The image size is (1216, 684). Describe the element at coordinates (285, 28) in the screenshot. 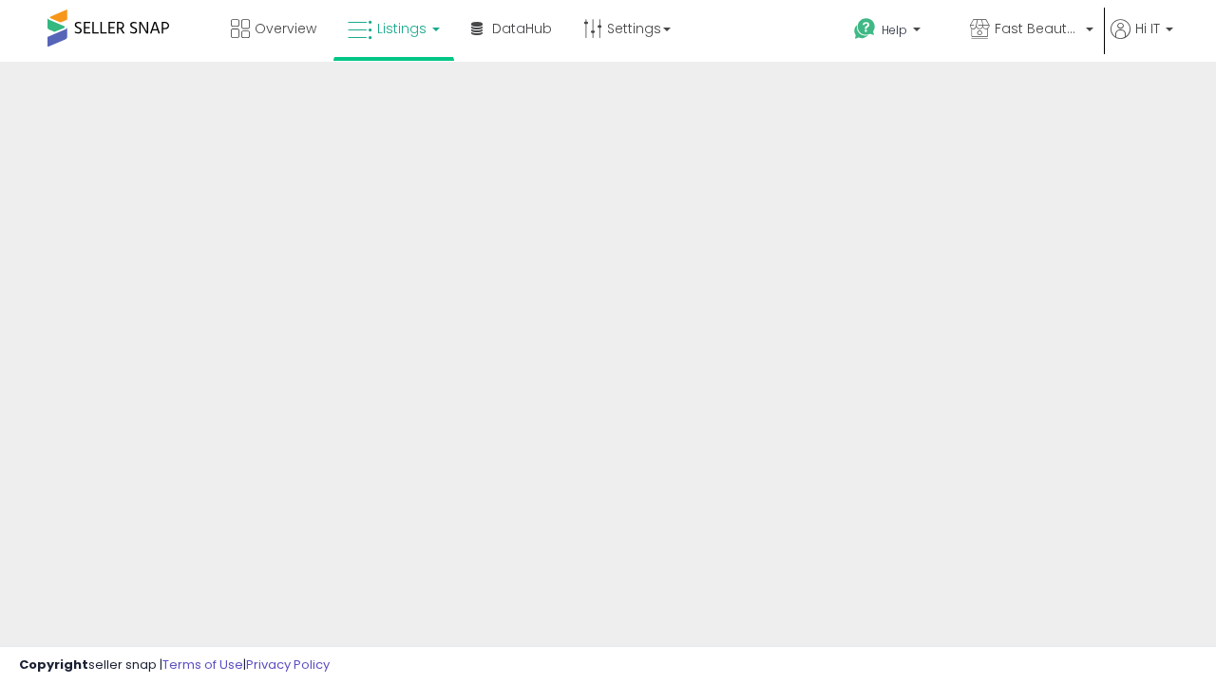

I see `span: Overview` at that location.